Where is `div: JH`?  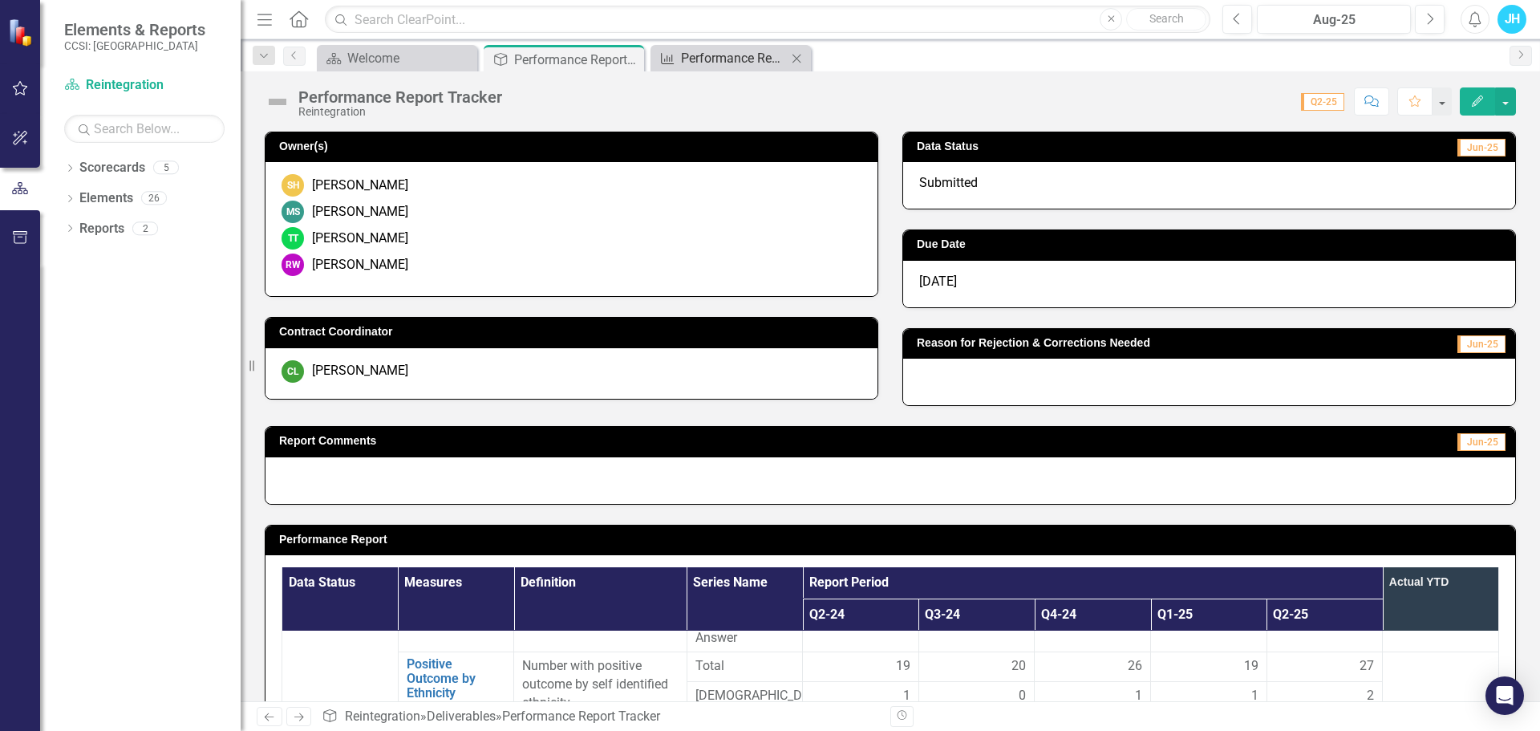 div: JH is located at coordinates (1512, 19).